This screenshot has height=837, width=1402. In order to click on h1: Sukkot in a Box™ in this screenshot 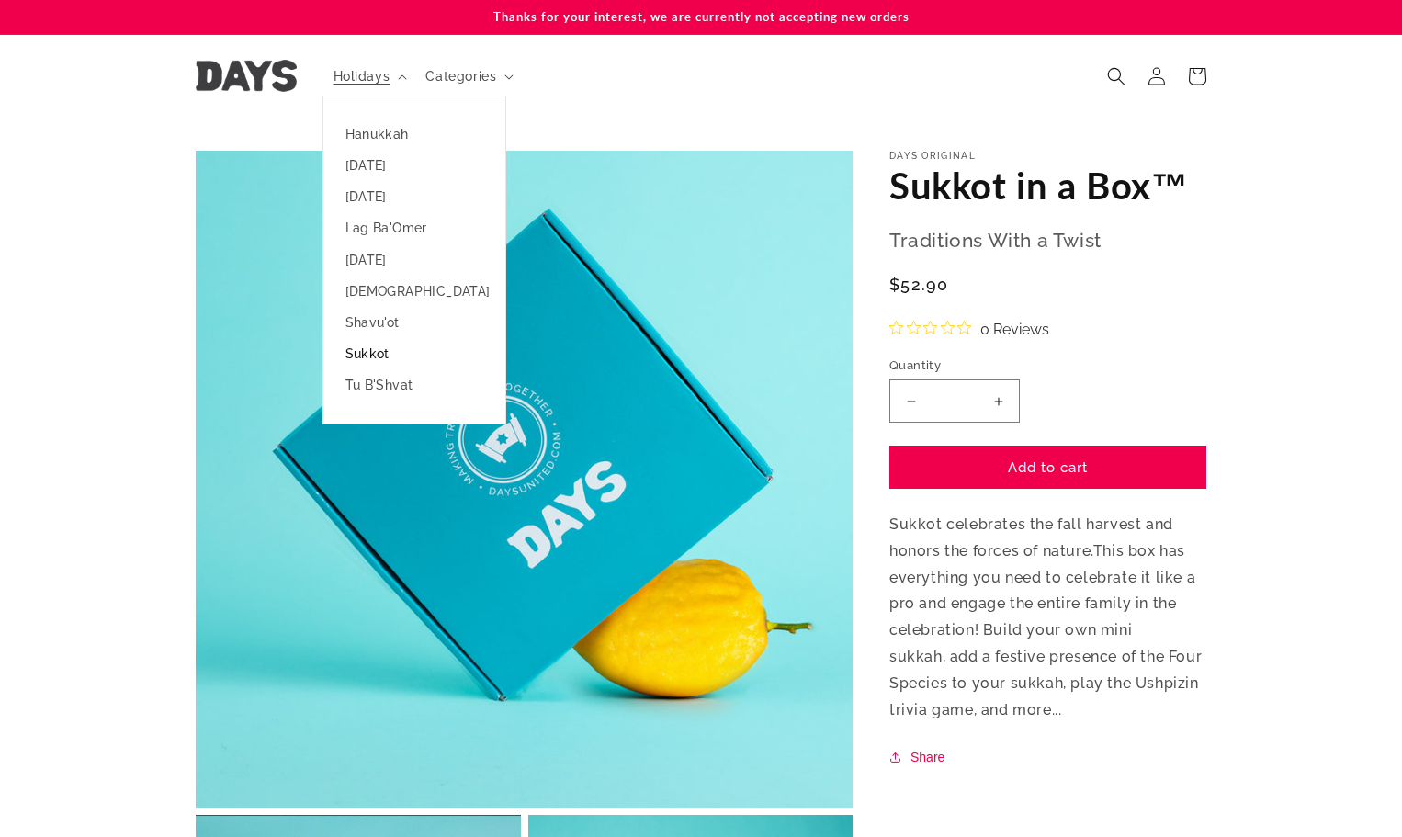, I will do `click(1047, 186)`.